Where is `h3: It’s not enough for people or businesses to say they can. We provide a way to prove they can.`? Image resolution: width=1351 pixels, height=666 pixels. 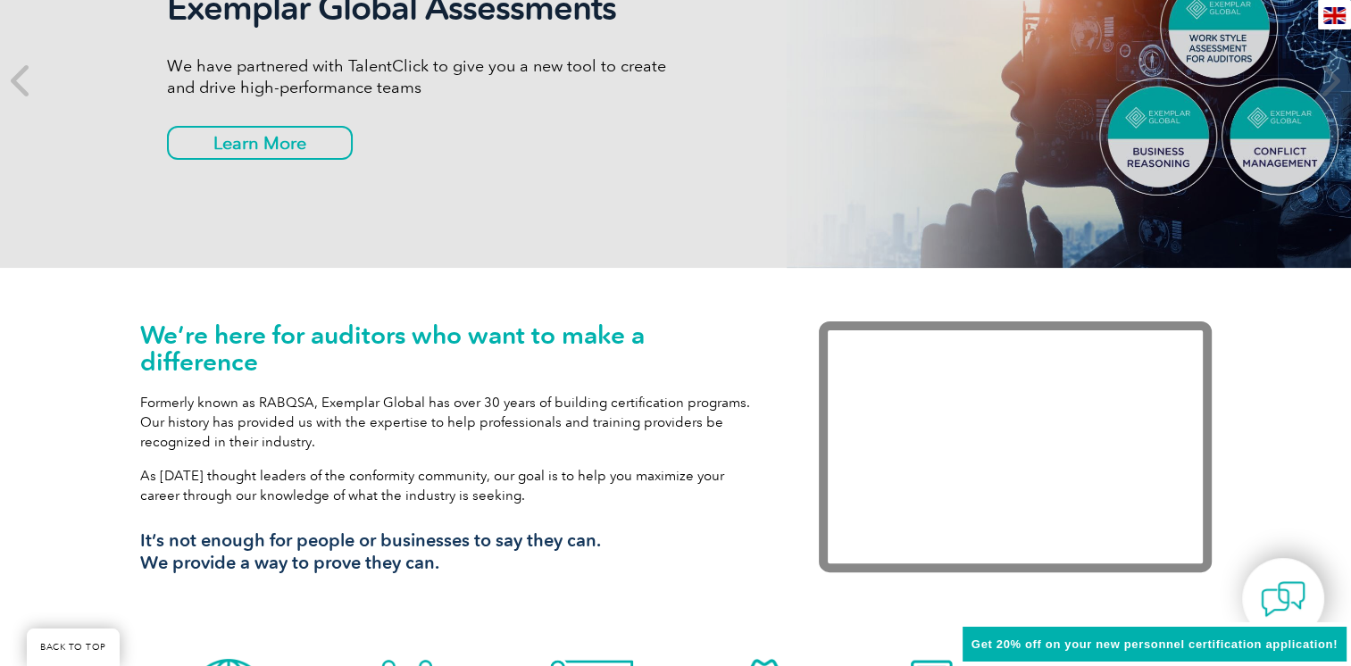
h3: It’s not enough for people or businesses to say they can. We provide a way to prove they can. is located at coordinates (453, 552).